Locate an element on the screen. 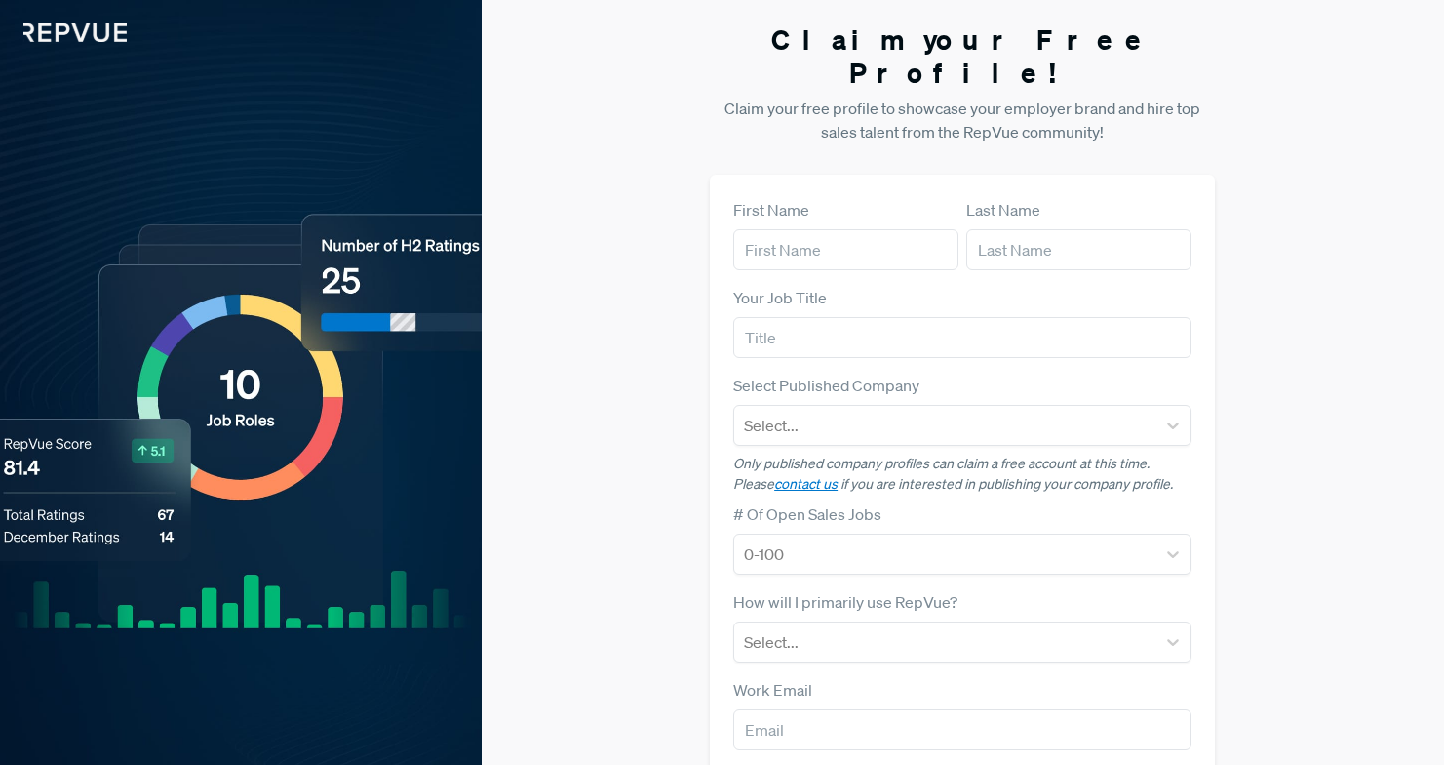 The height and width of the screenshot is (765, 1444). label: Your Job Title is located at coordinates (780, 297).